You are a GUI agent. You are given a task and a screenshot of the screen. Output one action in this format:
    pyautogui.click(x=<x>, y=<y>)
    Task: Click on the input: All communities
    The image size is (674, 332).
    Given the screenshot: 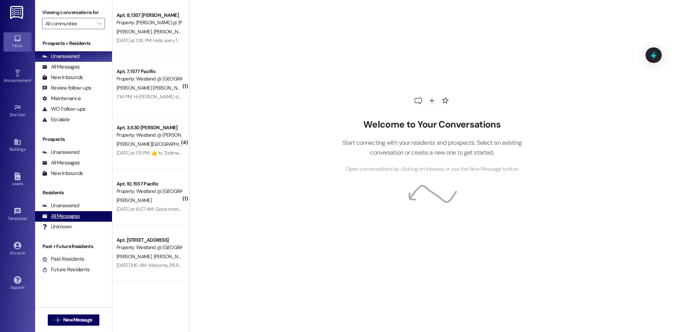 What is the action you would take?
    pyautogui.click(x=69, y=24)
    